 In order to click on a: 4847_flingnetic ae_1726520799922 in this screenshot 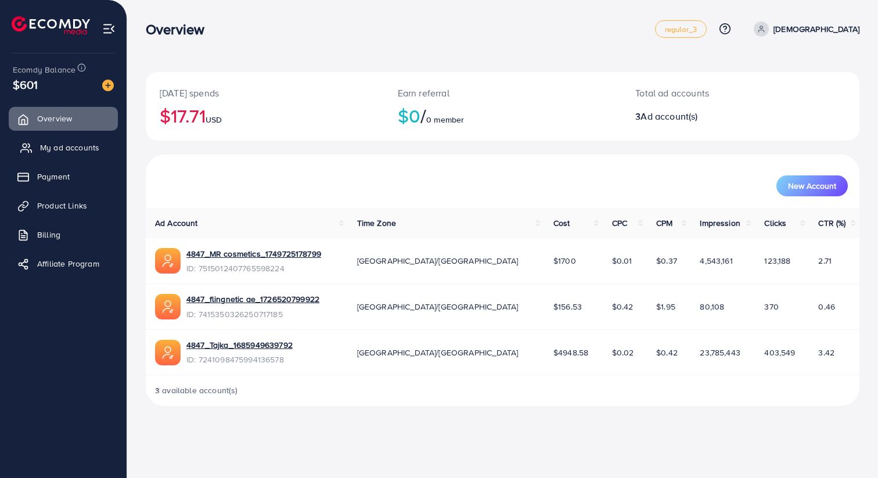, I will do `click(253, 299)`.